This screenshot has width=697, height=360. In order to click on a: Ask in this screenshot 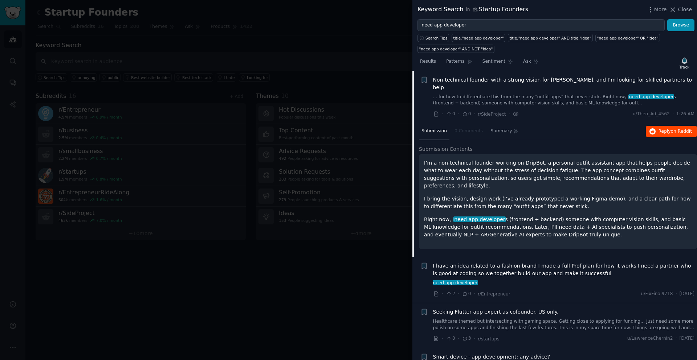, I will do `click(531, 63)`.